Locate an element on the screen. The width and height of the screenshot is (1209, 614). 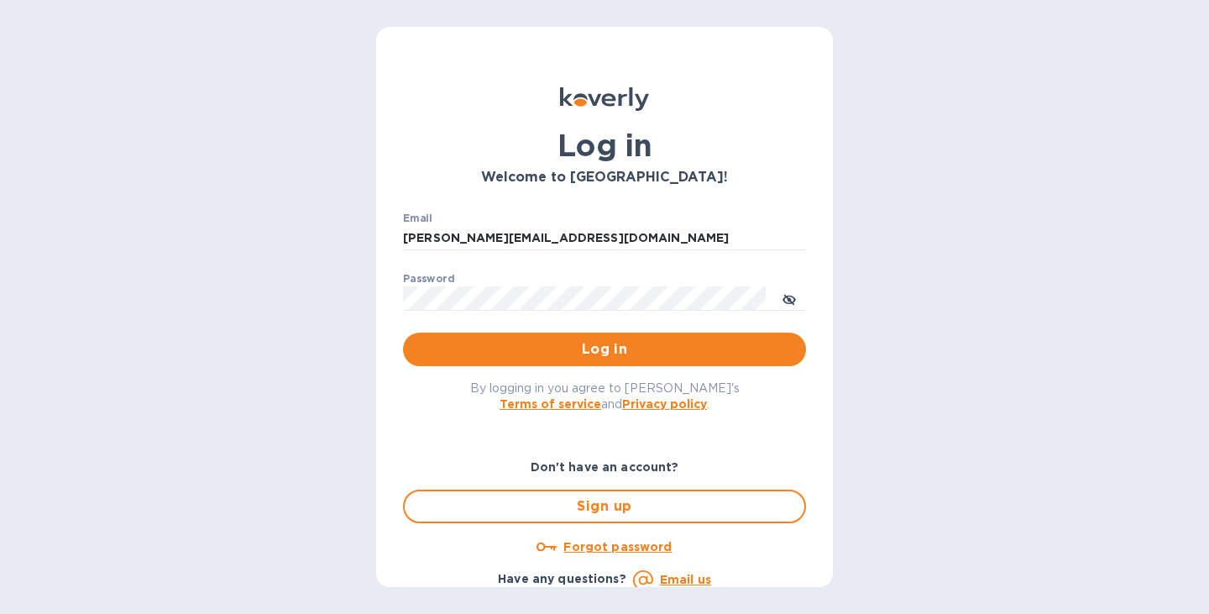
b: Email us is located at coordinates (685, 579).